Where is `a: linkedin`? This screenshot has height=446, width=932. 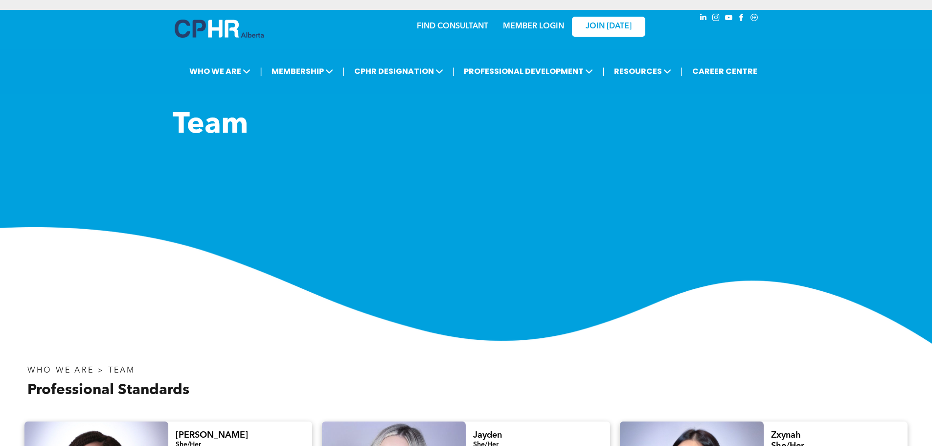 a: linkedin is located at coordinates (704, 19).